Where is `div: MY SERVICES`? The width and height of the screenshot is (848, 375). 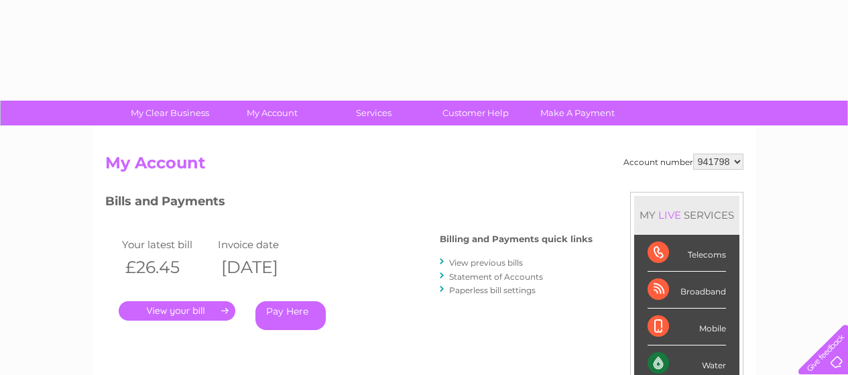
div: MY SERVICES is located at coordinates (686, 214).